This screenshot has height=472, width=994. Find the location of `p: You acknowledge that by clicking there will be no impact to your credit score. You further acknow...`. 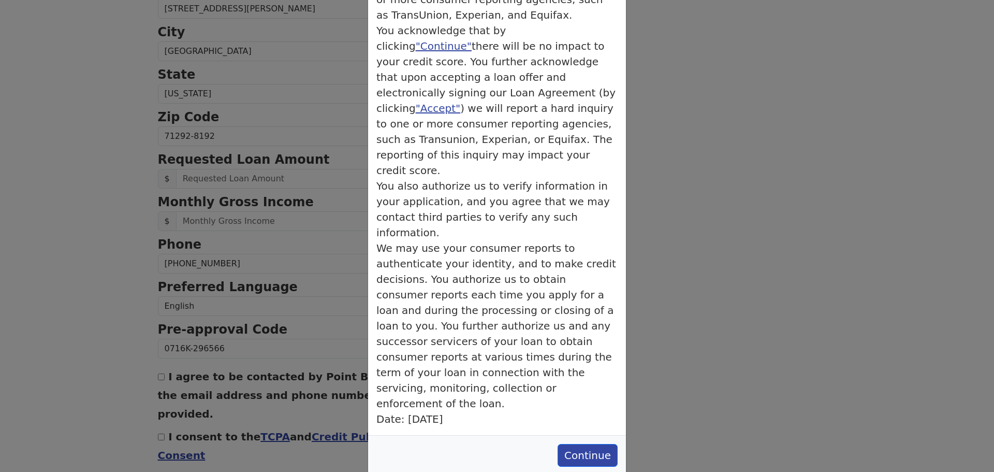

p: You acknowledge that by clicking there will be no impact to your credit score. You further acknow... is located at coordinates (497, 100).